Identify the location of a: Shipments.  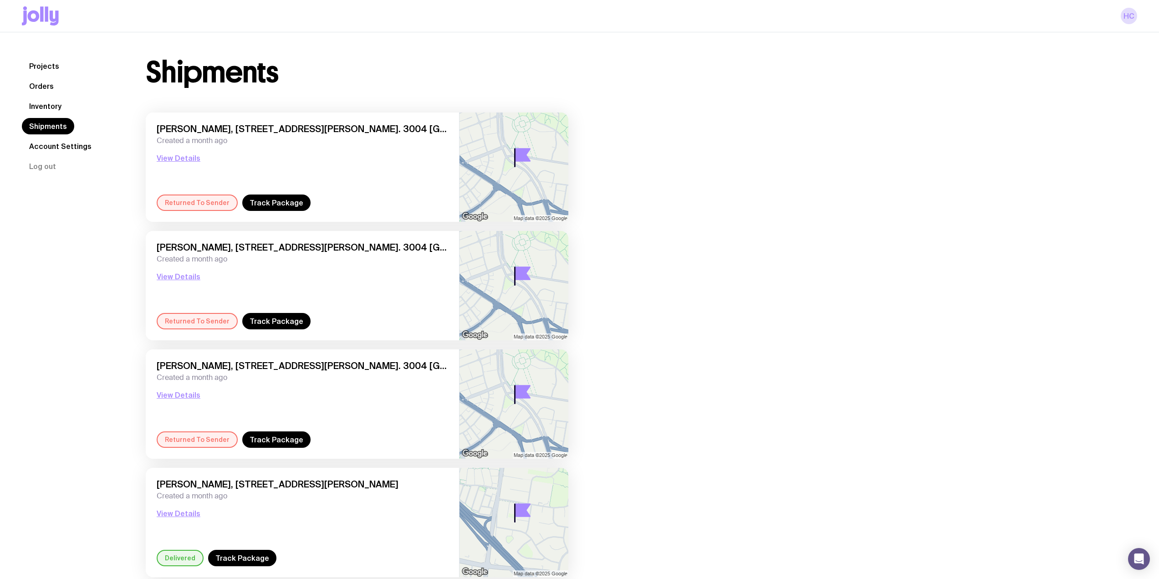
(48, 126).